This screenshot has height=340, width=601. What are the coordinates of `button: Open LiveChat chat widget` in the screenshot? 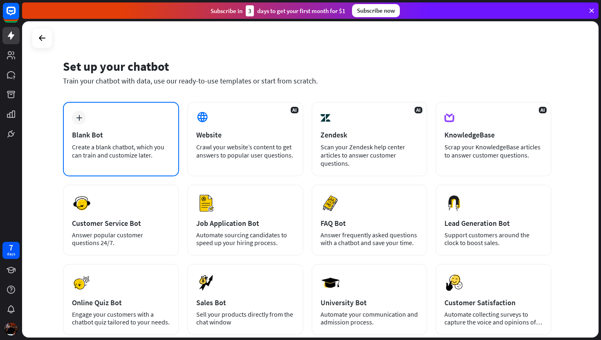 It's located at (19, 16).